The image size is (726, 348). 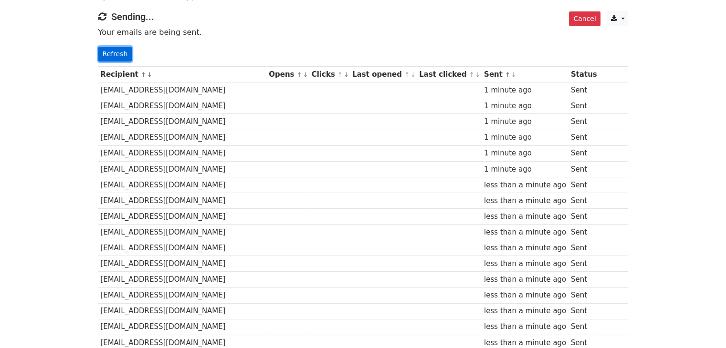 What do you see at coordinates (363, 17) in the screenshot?
I see `h4: Sending...` at bounding box center [363, 17].